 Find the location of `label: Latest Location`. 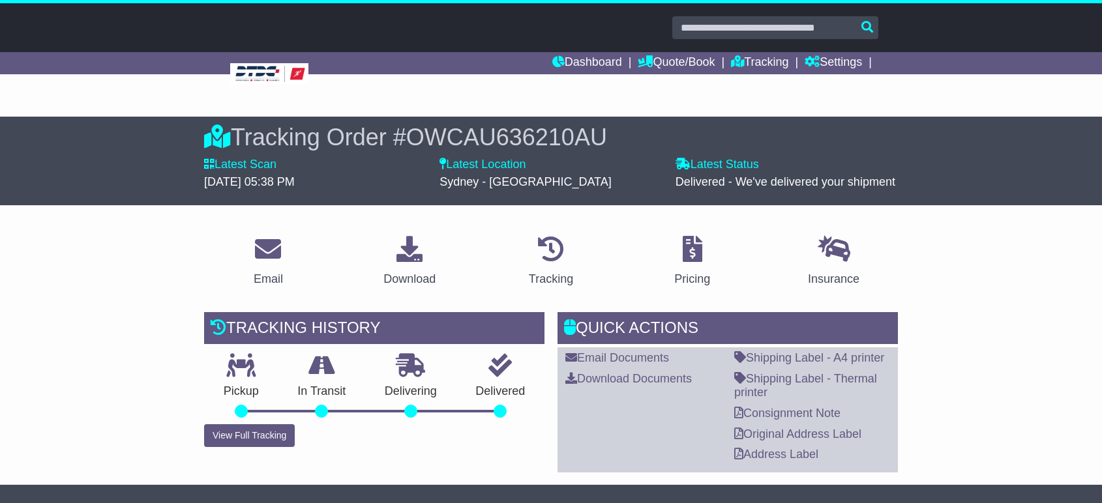

label: Latest Location is located at coordinates (482, 165).